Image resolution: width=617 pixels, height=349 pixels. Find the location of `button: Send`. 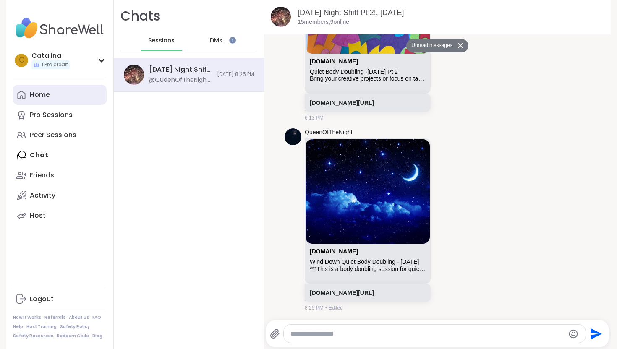

button: Send is located at coordinates (595, 334).